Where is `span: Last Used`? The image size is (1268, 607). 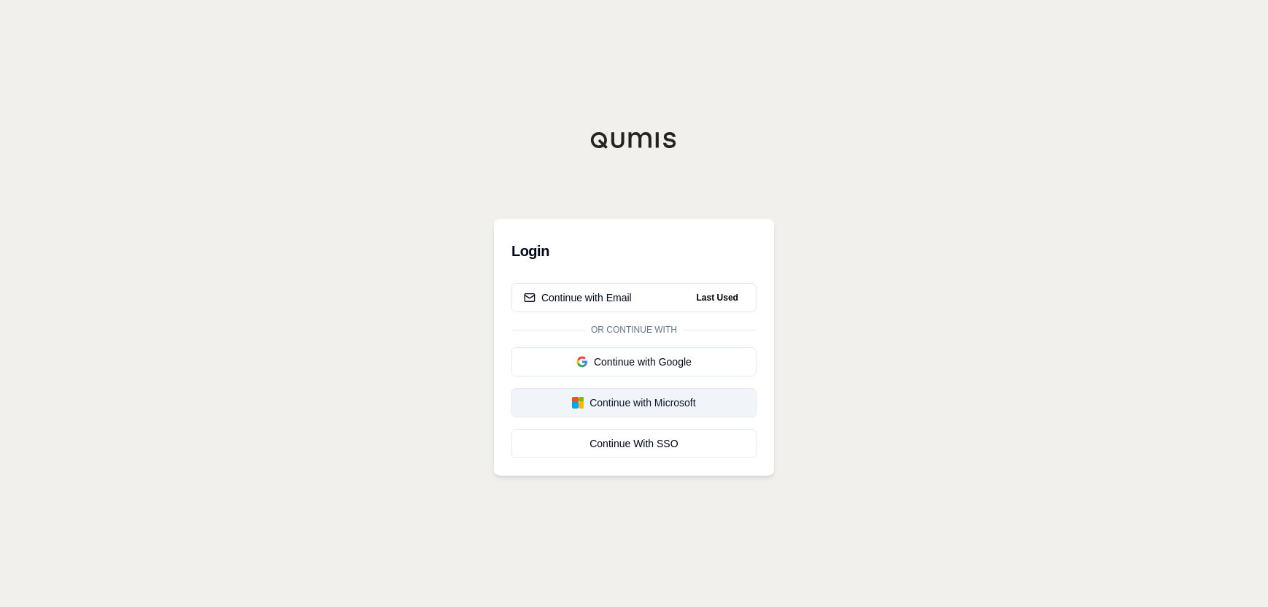
span: Last Used is located at coordinates (717, 298).